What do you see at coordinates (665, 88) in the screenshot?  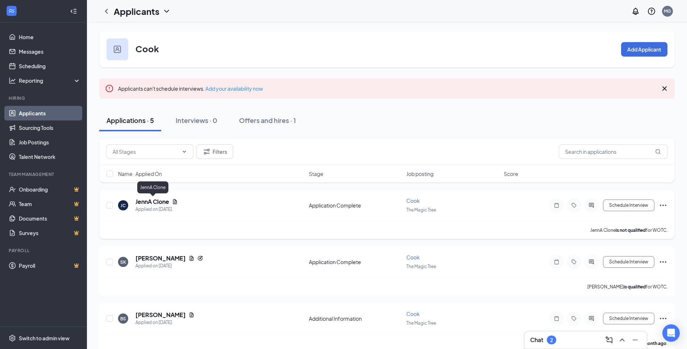 I see `svg: Cross` at bounding box center [665, 88].